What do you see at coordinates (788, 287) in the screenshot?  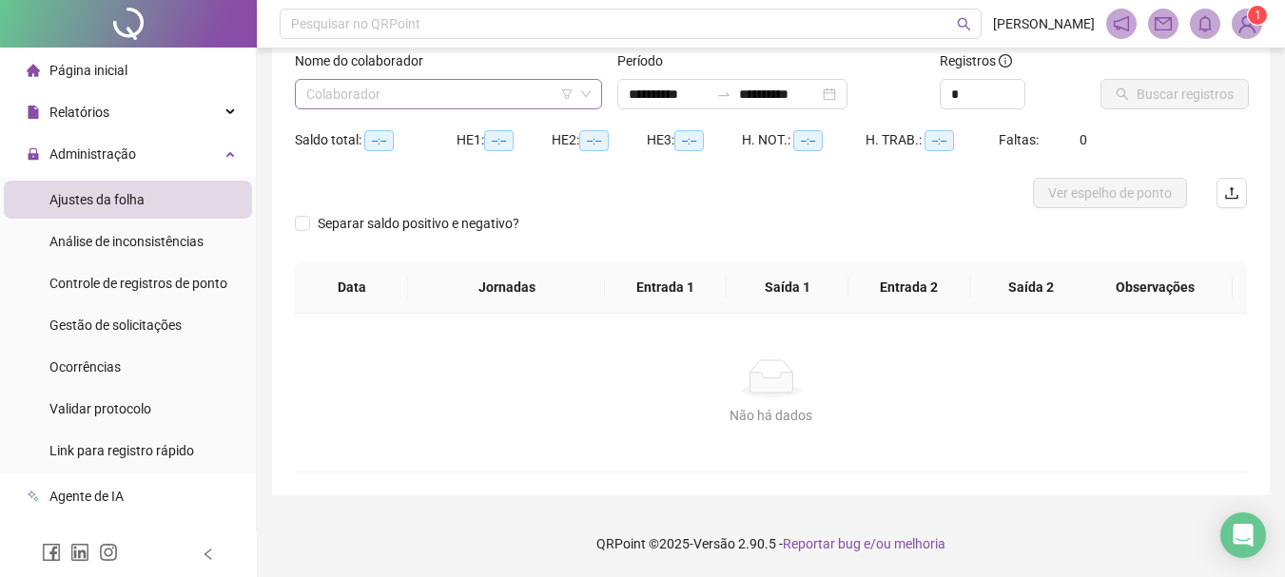 I see `th: Saída 1` at bounding box center [788, 287].